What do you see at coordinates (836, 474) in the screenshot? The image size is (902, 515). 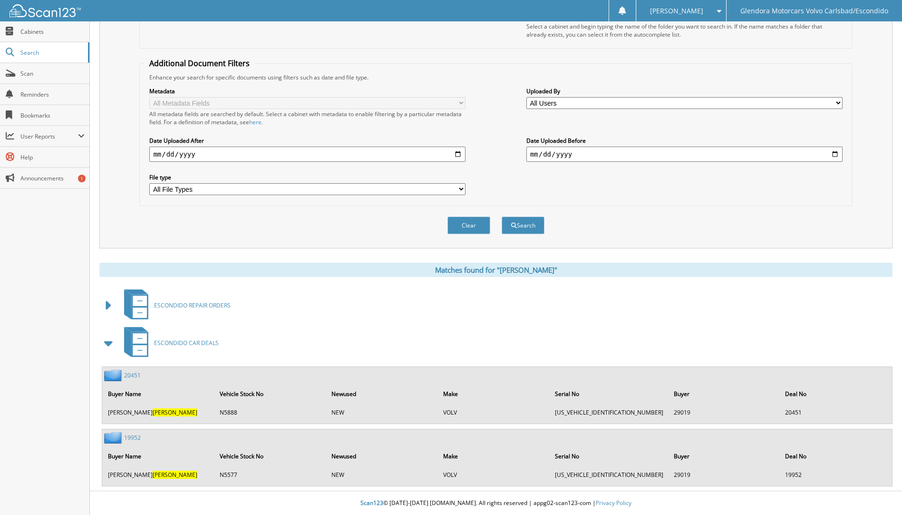 I see `td: 19952` at bounding box center [836, 474].